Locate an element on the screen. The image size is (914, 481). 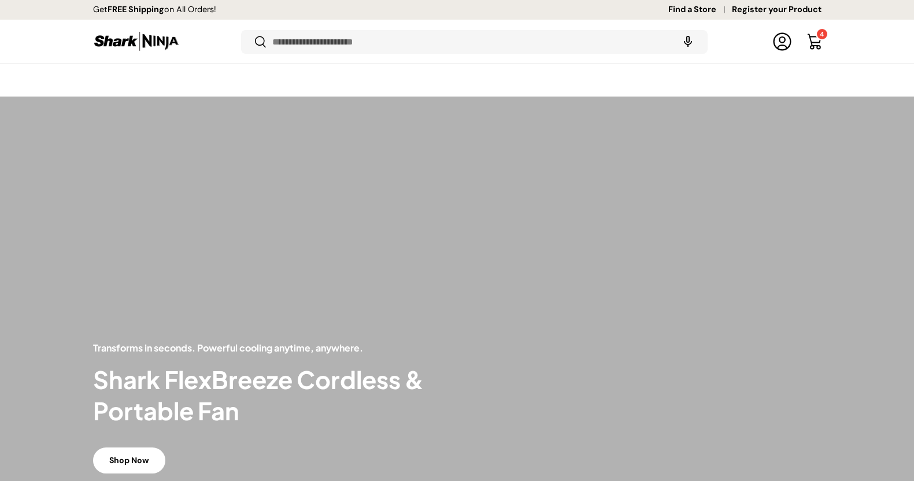
h2: Shark FlexBreeze Cordless & Portable Fan is located at coordinates (275, 396).